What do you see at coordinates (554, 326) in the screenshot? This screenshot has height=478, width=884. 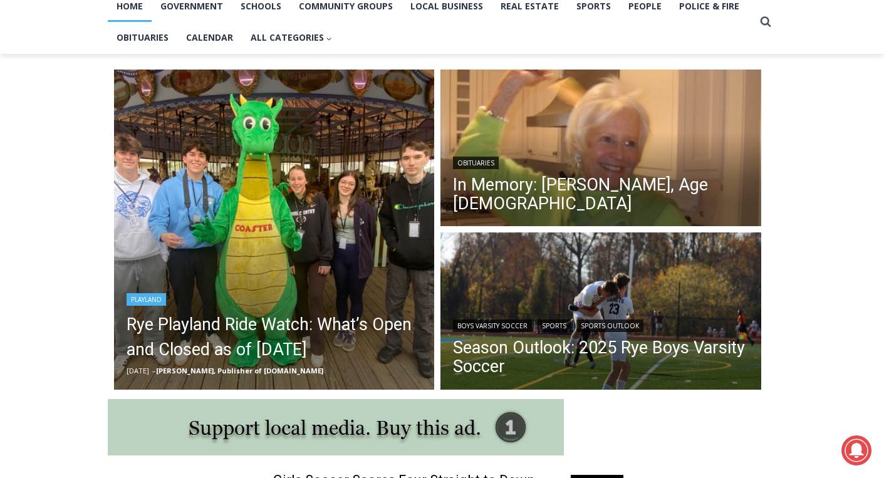 I see `a: Sports` at bounding box center [554, 326].